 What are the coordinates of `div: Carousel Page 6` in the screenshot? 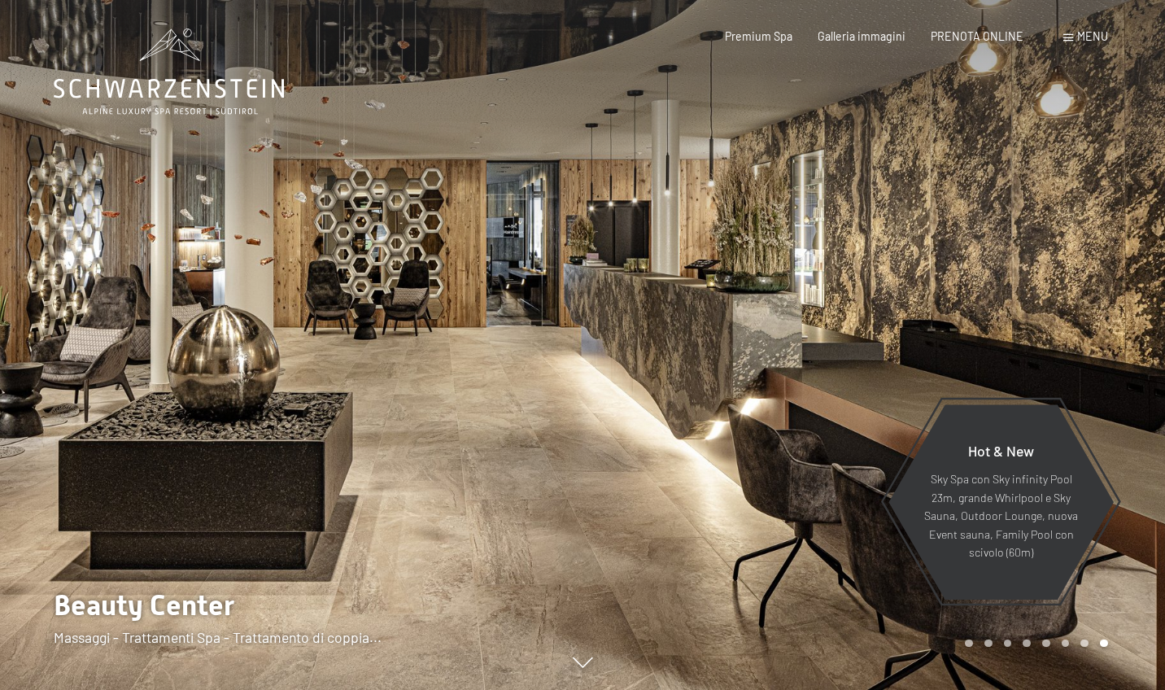 It's located at (1066, 644).